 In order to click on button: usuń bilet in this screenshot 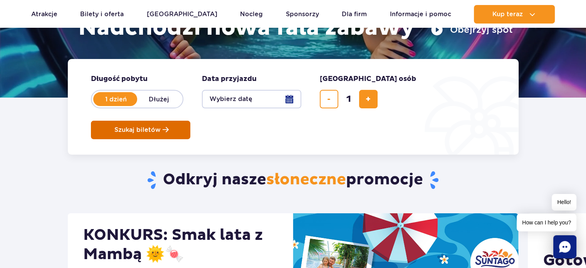, I will do `click(329, 99)`.